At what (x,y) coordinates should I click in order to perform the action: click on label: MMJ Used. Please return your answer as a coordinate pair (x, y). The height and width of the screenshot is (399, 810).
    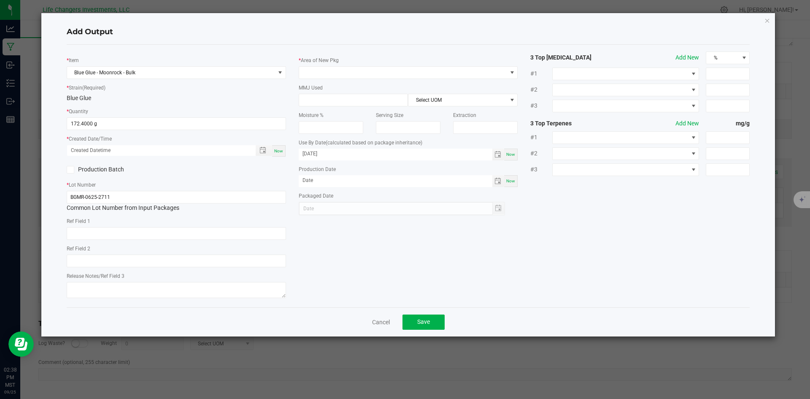
    Looking at the image, I should click on (310, 88).